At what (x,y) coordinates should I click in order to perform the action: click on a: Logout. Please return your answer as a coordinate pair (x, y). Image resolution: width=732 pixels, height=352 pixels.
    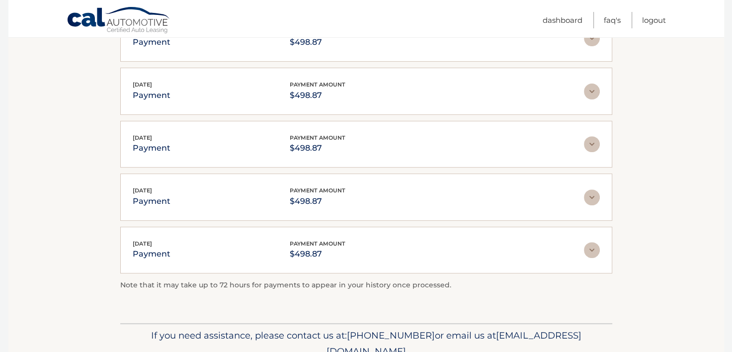
    Looking at the image, I should click on (654, 20).